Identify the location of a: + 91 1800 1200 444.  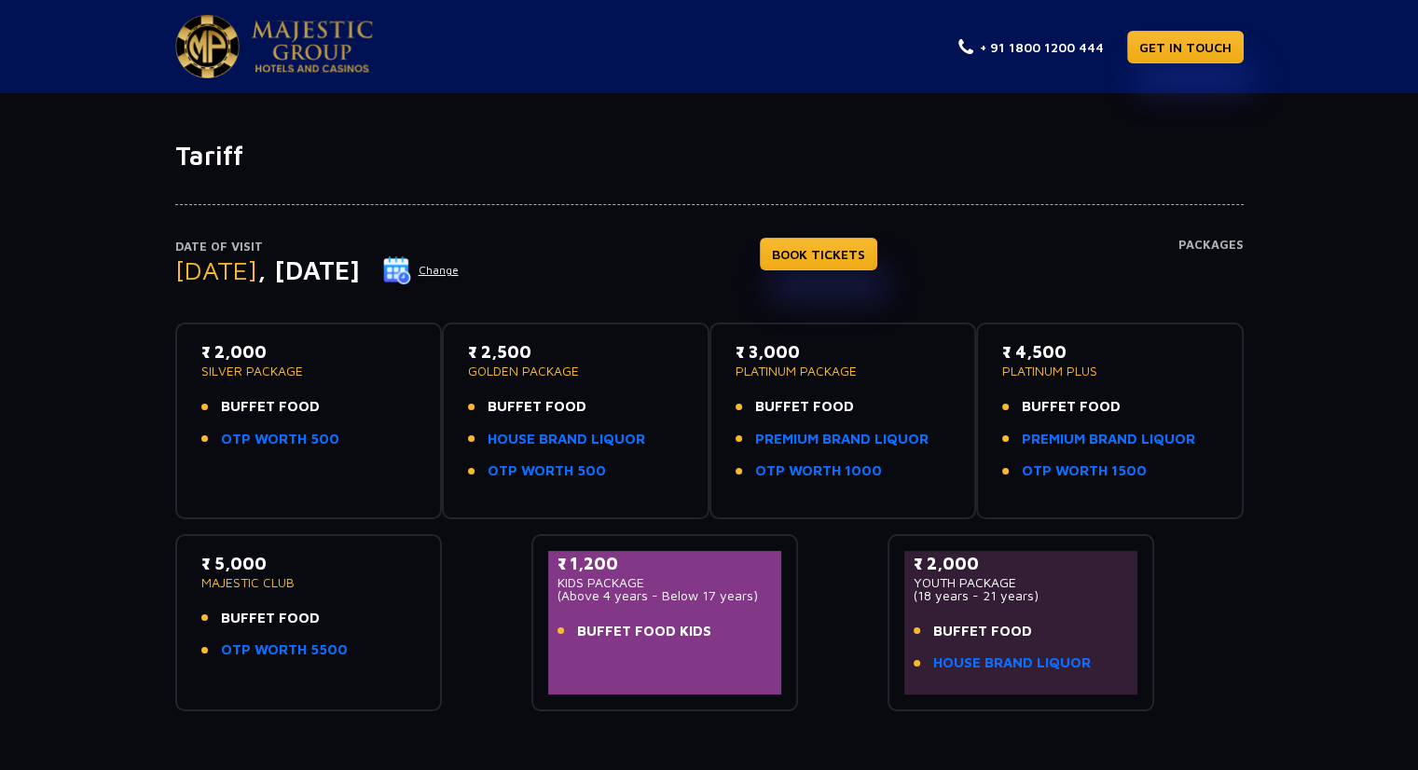
(1031, 47).